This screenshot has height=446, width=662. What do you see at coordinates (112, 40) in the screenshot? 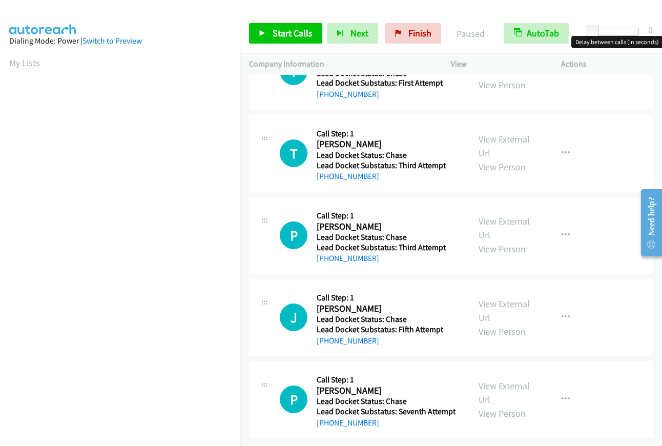
I see `a: Switch to Preview` at bounding box center [112, 40].